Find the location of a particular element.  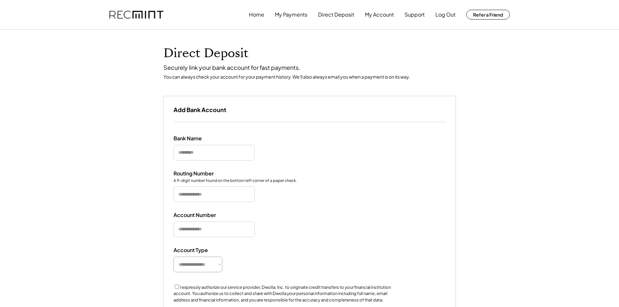

div: Account Number is located at coordinates (206, 215).